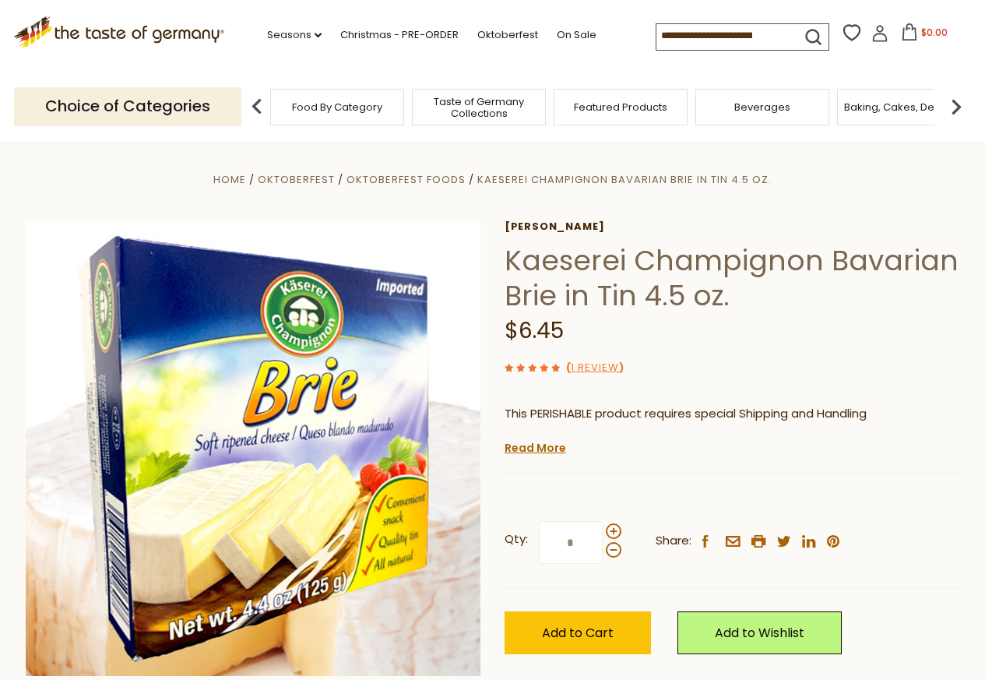 The image size is (985, 680). What do you see at coordinates (732, 413) in the screenshot?
I see `p: This PERISHABLE product requires special Shipping and Handling` at bounding box center [732, 413].